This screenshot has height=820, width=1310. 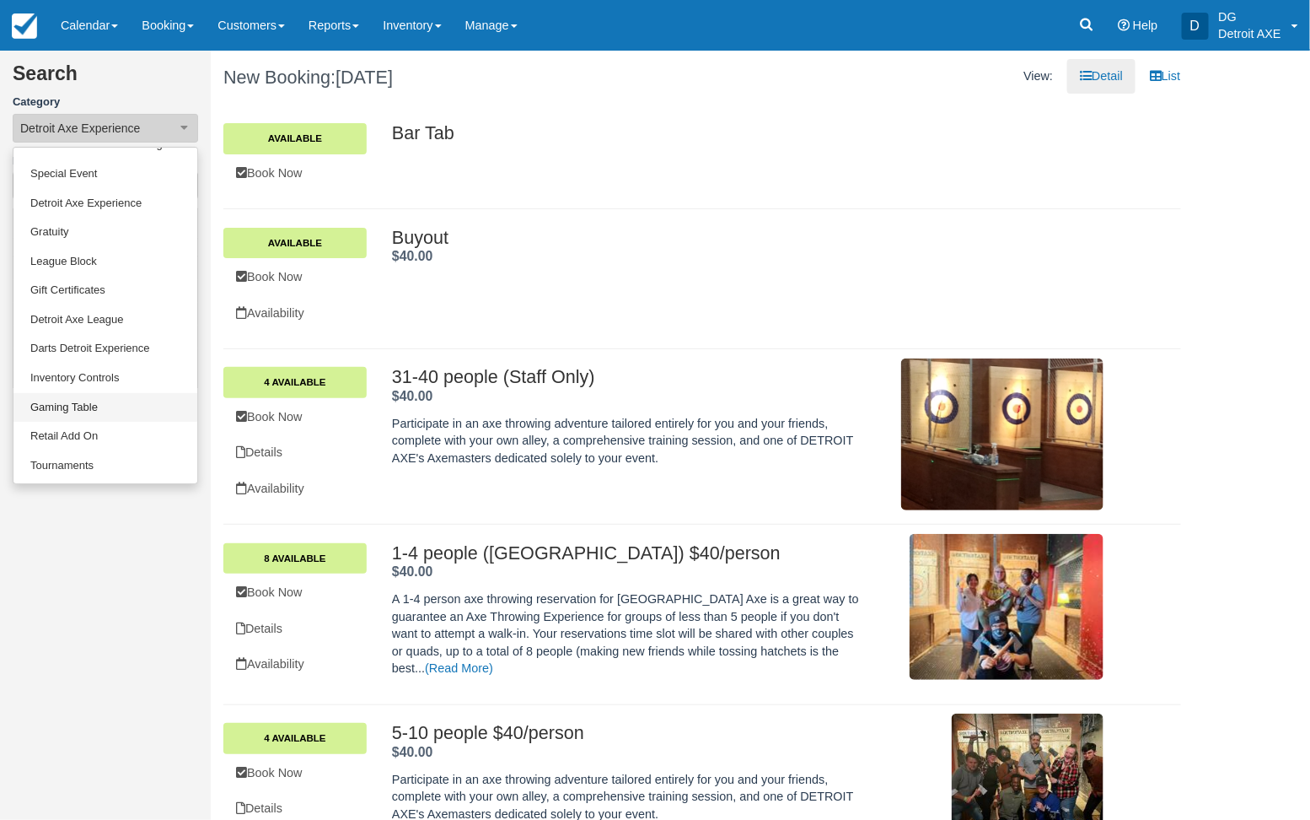 What do you see at coordinates (1251, 17) in the screenshot?
I see `p: DG` at bounding box center [1251, 17].